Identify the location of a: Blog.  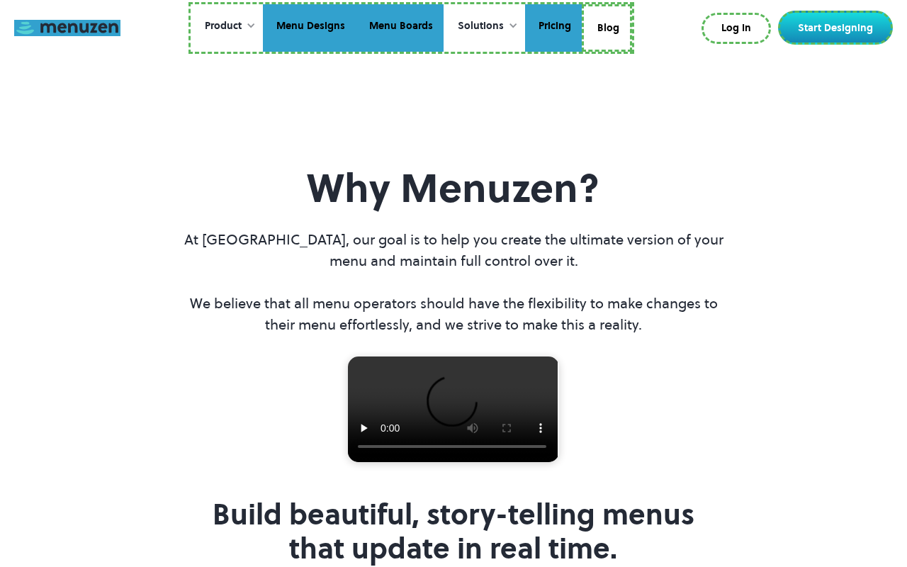
(607, 28).